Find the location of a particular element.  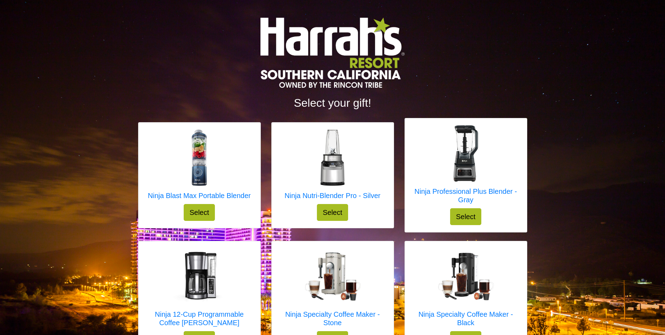

img: Ninja Professional Plus Blender - Gray is located at coordinates (466, 153).